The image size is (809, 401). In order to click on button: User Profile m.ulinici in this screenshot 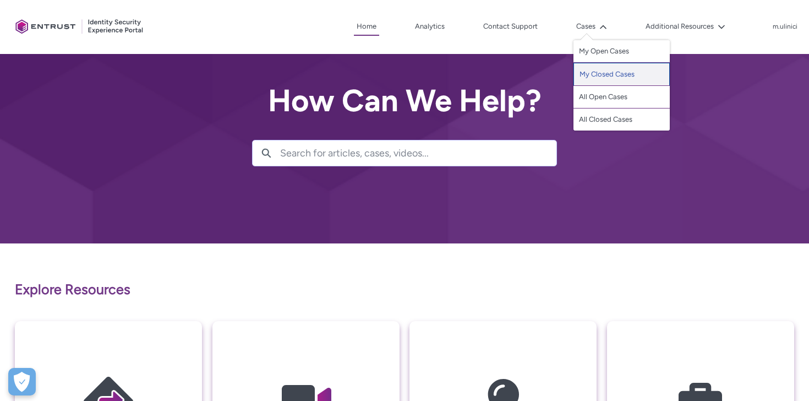, I will do `click(785, 26)`.